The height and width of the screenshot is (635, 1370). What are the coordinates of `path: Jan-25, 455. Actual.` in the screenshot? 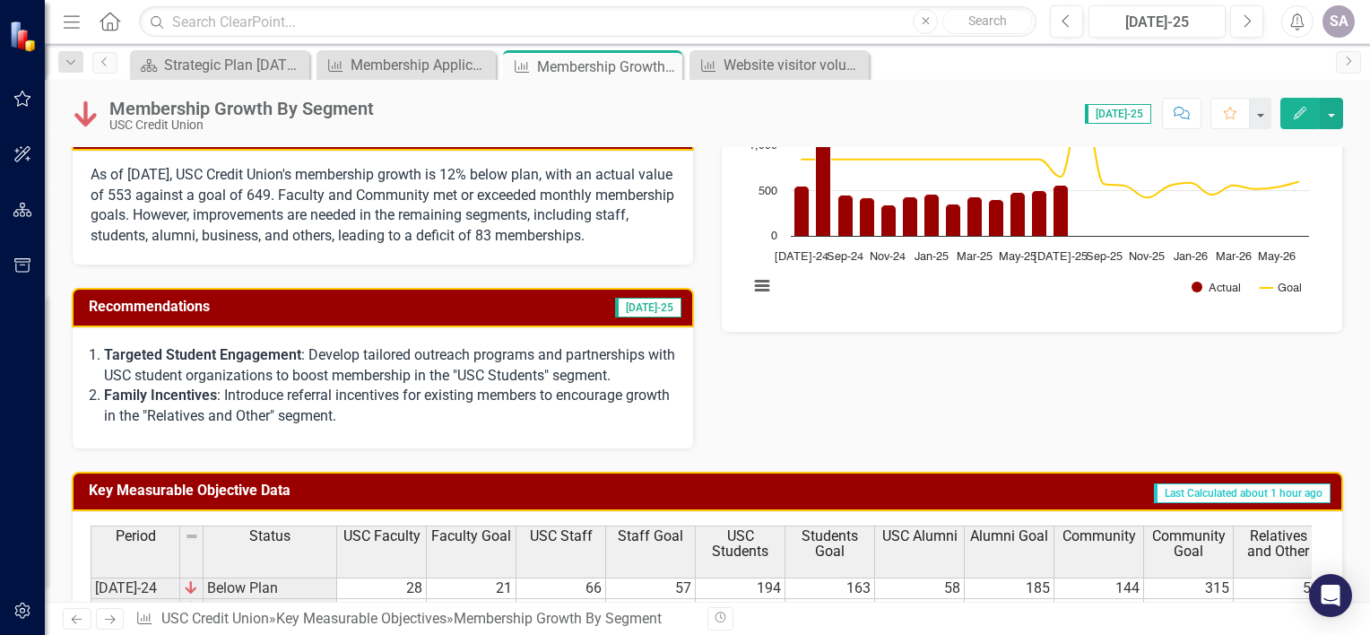 It's located at (931, 215).